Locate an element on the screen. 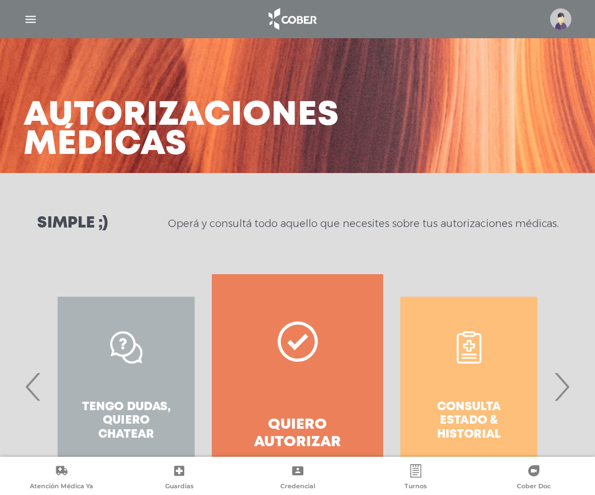 The image size is (595, 495). img: profile-placeholder.svg is located at coordinates (560, 19).